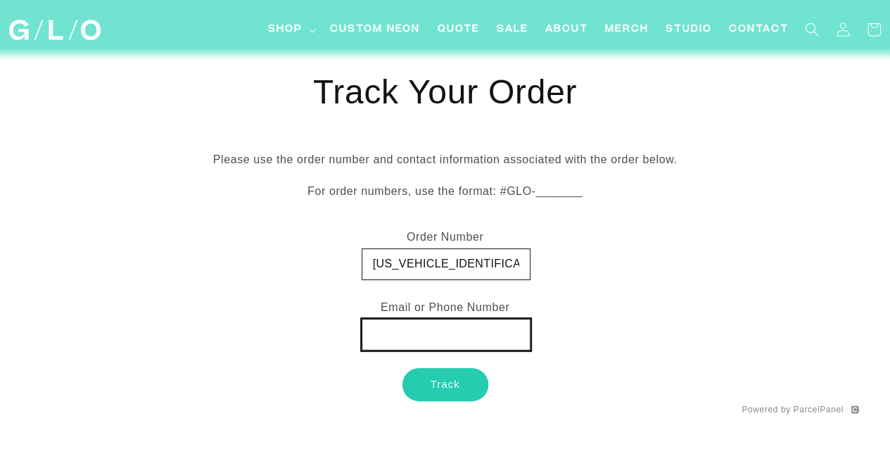  Describe the element at coordinates (285, 30) in the screenshot. I see `span: Shop` at that location.